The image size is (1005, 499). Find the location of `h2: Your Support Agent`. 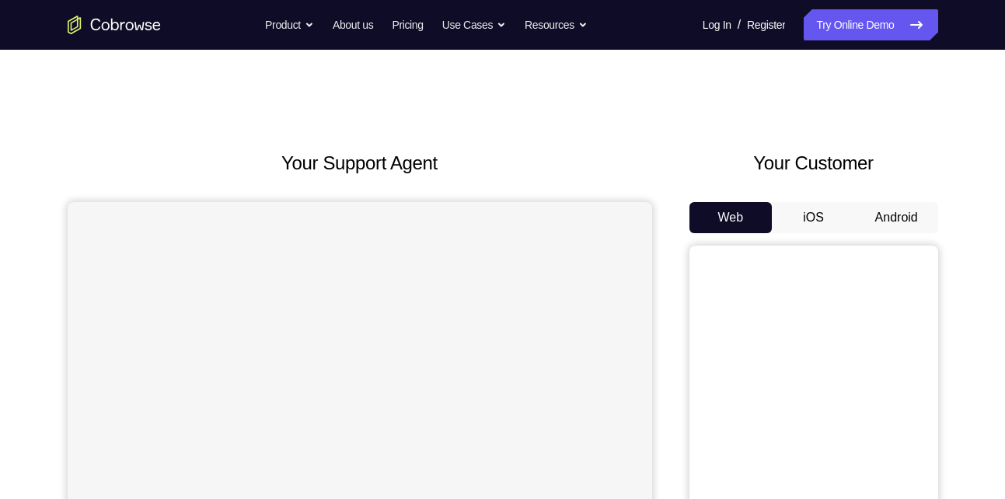

h2: Your Support Agent is located at coordinates (360, 163).